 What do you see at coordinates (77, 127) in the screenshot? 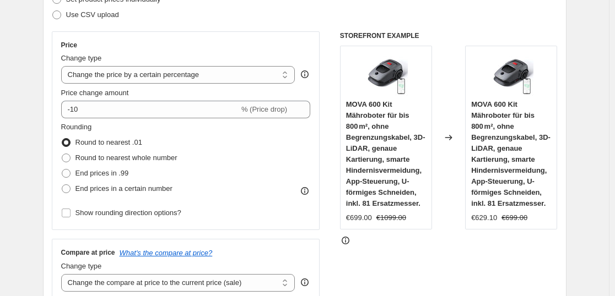
I see `span: Rounding` at bounding box center [77, 127].